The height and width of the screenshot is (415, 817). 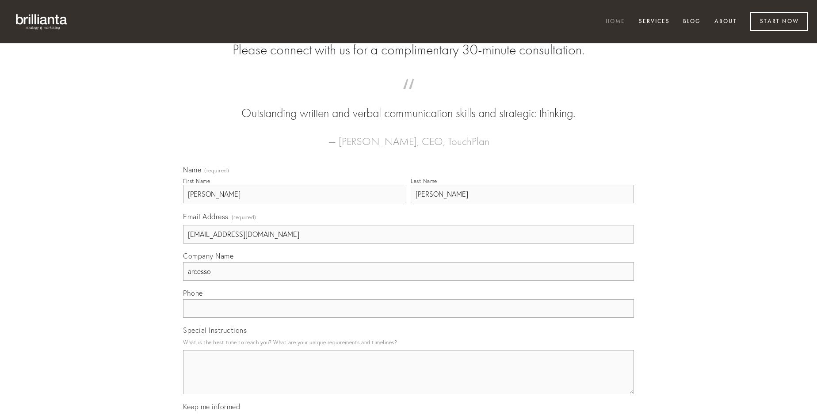 I want to click on img: brillianta - research, strategy, marketing, so click(x=42, y=22).